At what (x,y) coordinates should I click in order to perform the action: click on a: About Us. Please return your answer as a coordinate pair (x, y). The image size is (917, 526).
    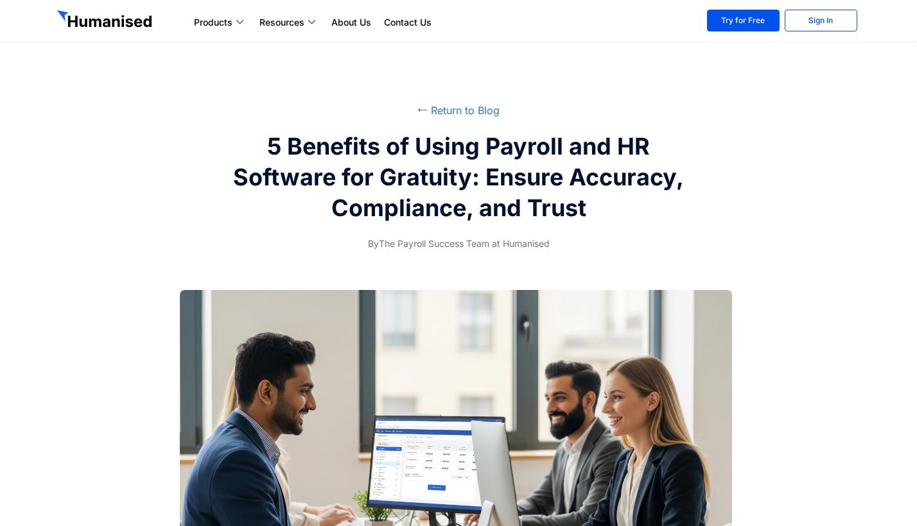
    Looking at the image, I should click on (351, 22).